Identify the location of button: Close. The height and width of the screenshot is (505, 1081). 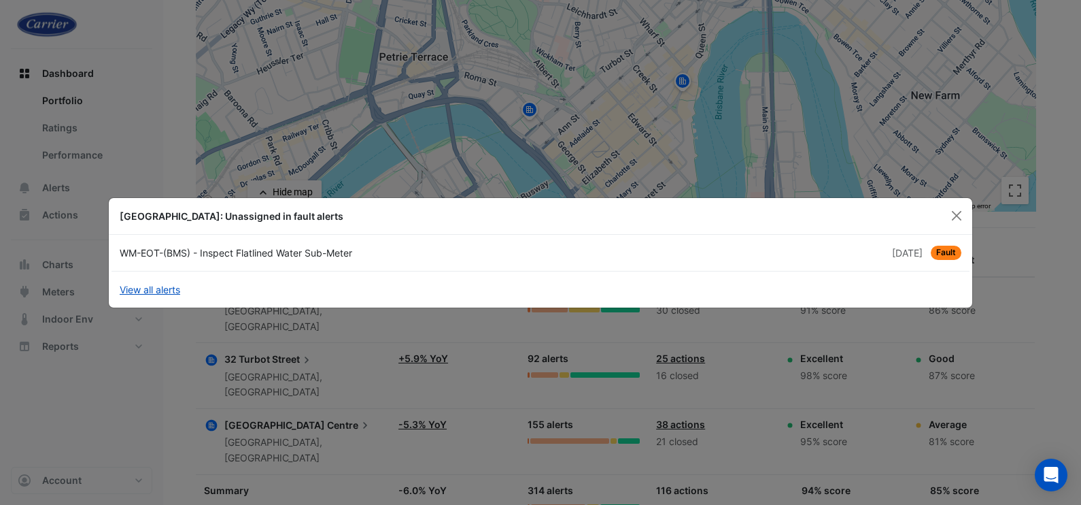
(957, 216).